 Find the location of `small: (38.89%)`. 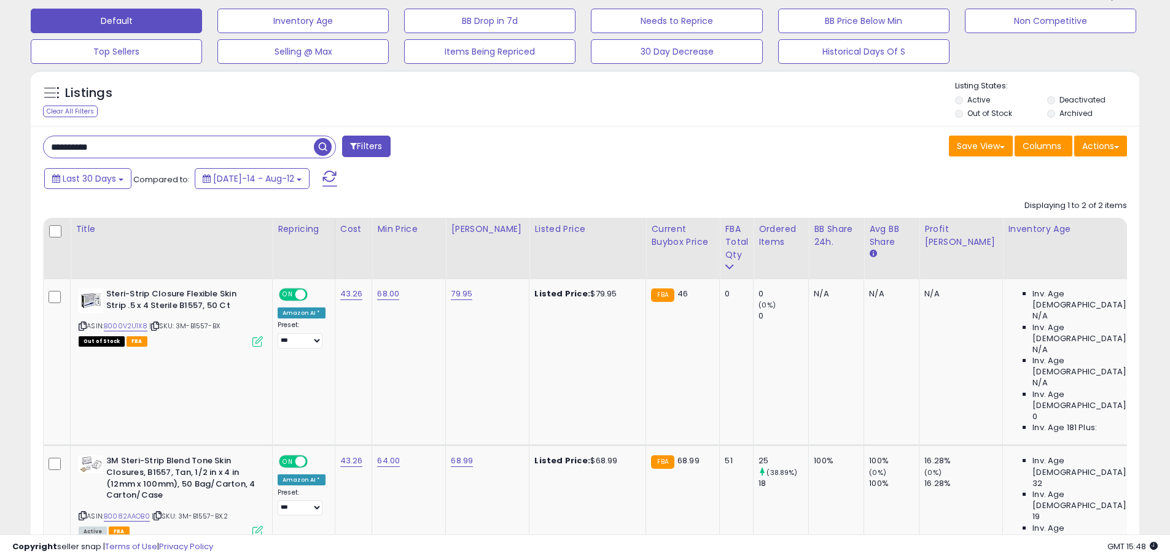

small: (38.89%) is located at coordinates (782, 473).